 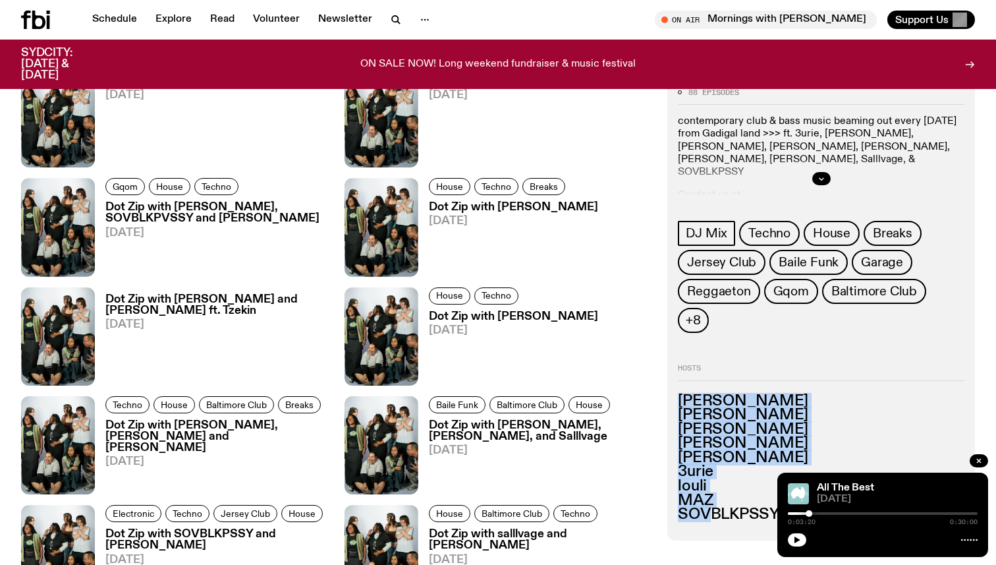 What do you see at coordinates (693, 320) in the screenshot?
I see `button: +8` at bounding box center [693, 320].